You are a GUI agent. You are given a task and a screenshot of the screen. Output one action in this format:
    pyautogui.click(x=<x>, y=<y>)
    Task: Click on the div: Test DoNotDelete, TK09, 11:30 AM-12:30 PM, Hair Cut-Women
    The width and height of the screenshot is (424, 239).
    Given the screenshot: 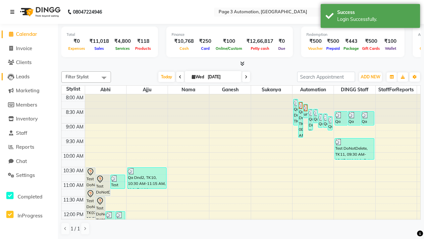 What is the action you would take?
    pyautogui.click(x=100, y=211)
    